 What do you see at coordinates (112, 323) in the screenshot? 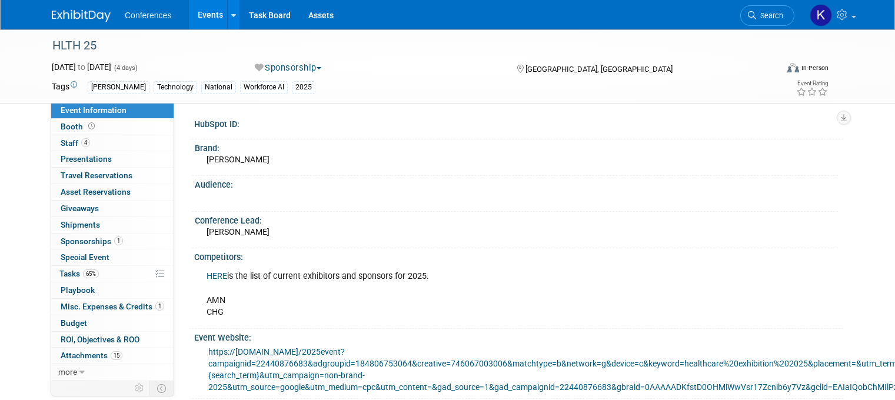
I see `a: Budget` at bounding box center [112, 323].